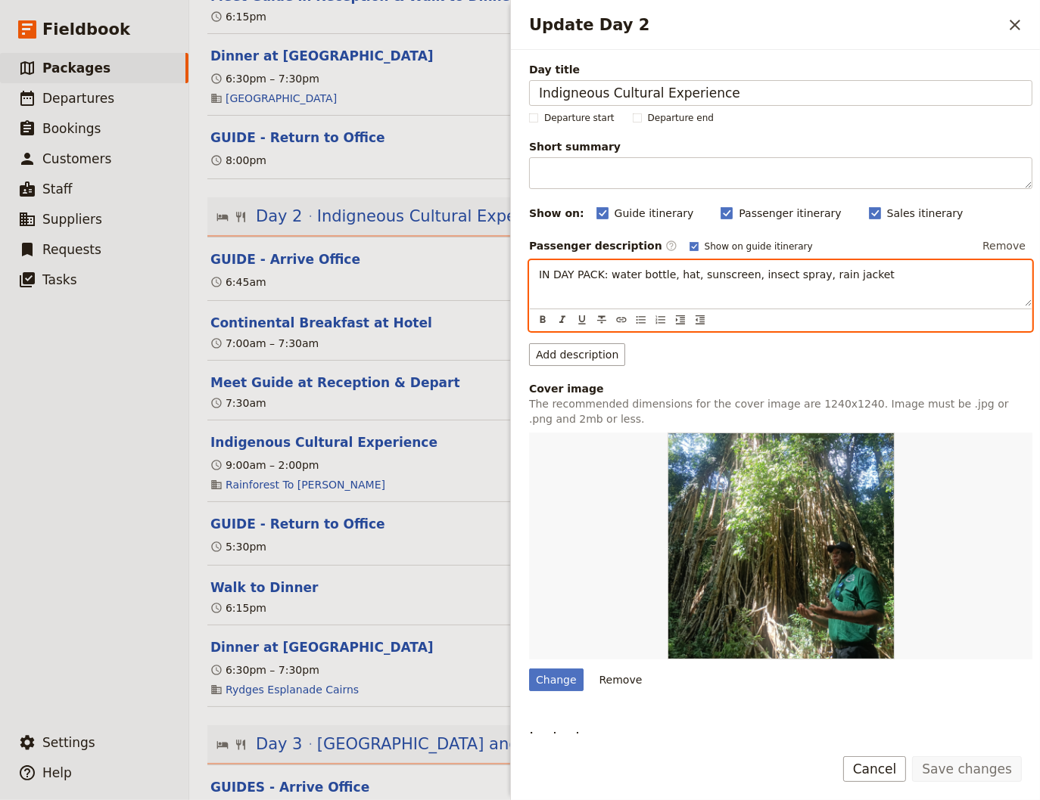 Image resolution: width=1040 pixels, height=800 pixels. I want to click on a: Rydges Esplanade Cairns, so click(292, 690).